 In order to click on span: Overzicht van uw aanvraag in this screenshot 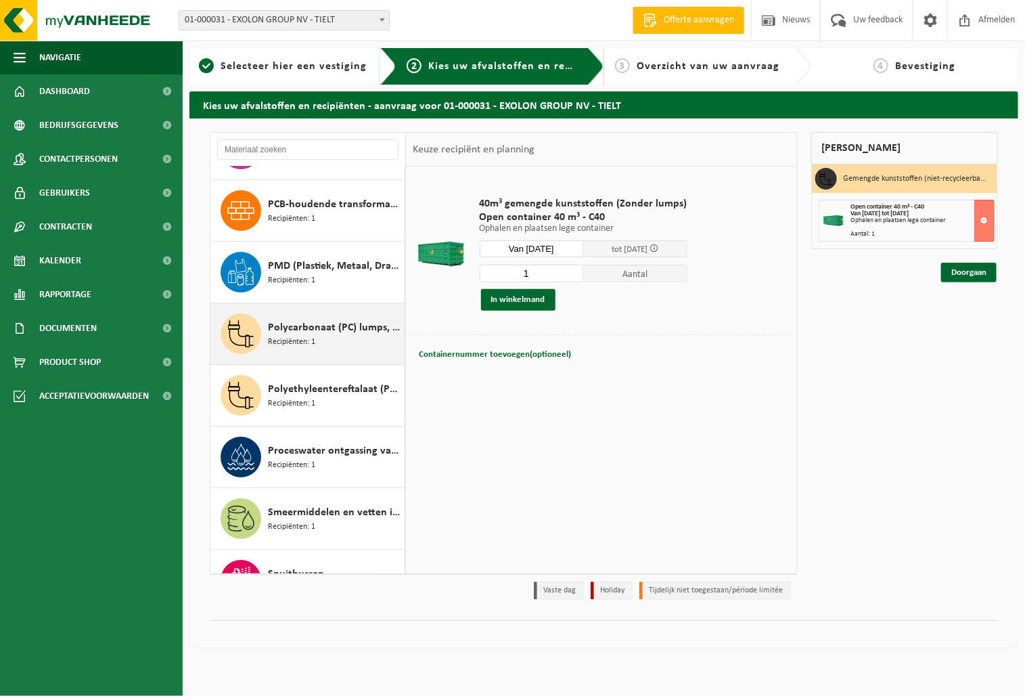, I will do `click(708, 66)`.